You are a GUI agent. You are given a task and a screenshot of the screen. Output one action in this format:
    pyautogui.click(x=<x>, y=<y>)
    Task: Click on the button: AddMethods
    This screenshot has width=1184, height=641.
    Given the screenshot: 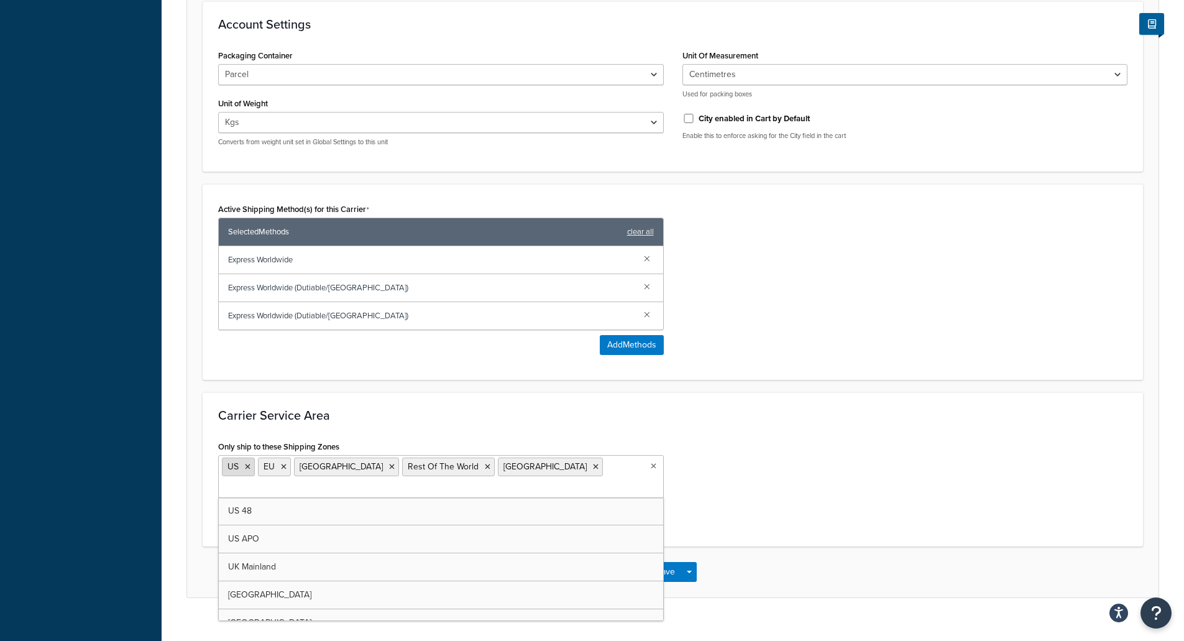 What is the action you would take?
    pyautogui.click(x=631, y=345)
    